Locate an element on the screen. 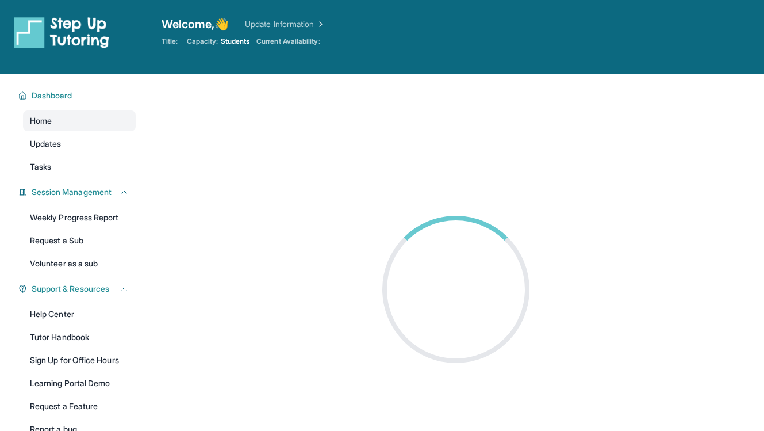 This screenshot has width=764, height=431. span: Support & Resources is located at coordinates (70, 289).